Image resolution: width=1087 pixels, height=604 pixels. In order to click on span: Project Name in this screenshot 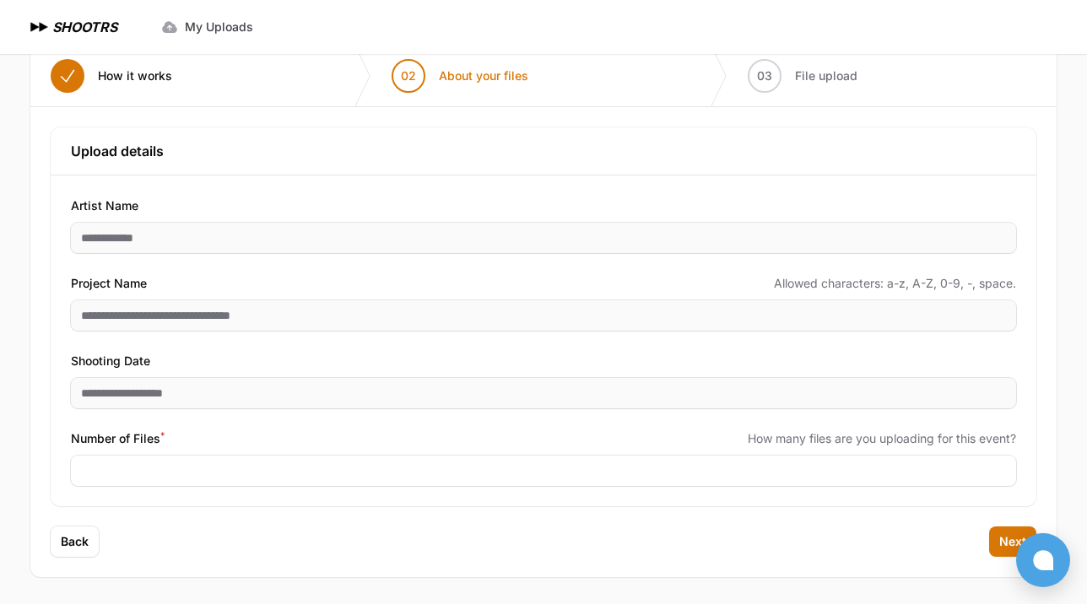, I will do `click(109, 284)`.